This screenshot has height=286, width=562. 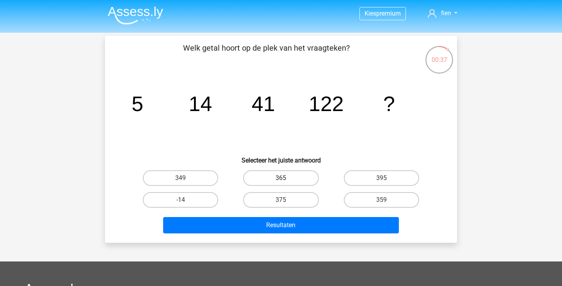 I want to click on span: fien, so click(x=446, y=13).